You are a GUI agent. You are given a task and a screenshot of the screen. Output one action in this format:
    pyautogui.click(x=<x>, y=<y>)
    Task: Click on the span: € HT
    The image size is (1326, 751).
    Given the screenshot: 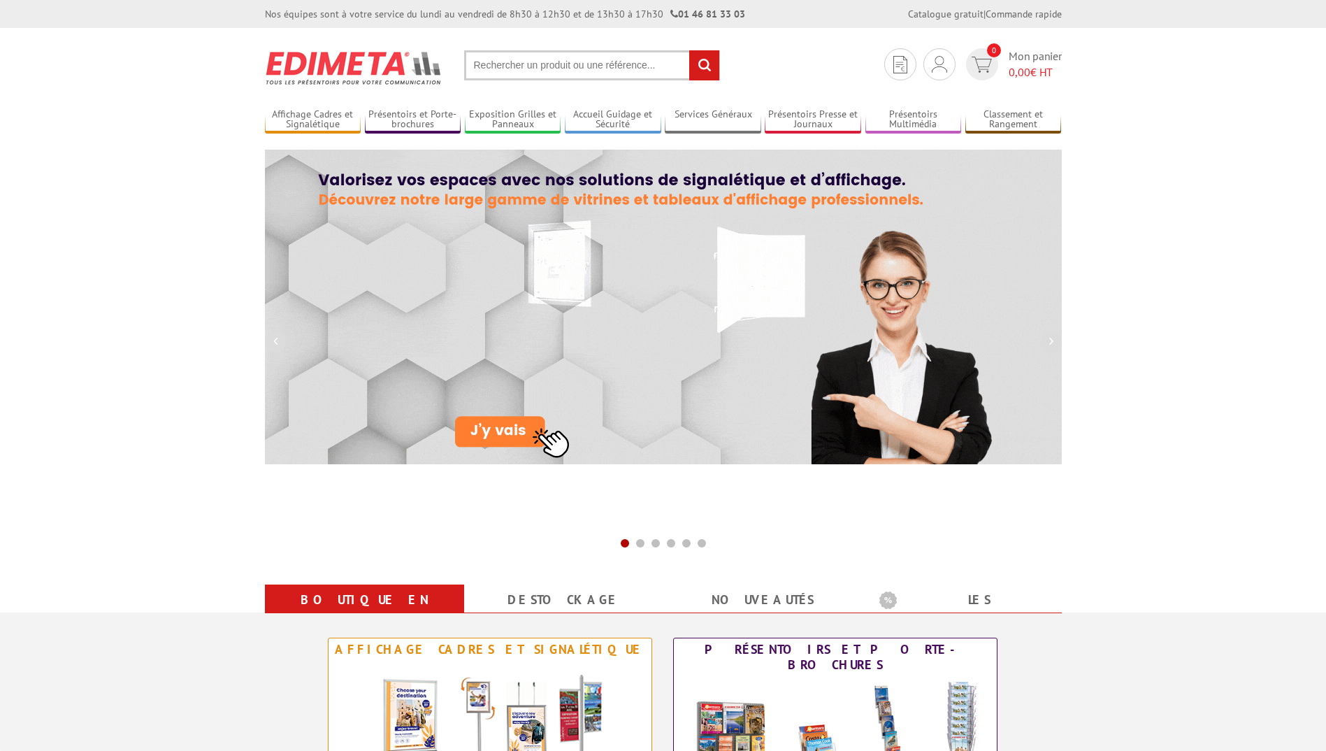 What is the action you would take?
    pyautogui.click(x=1035, y=72)
    